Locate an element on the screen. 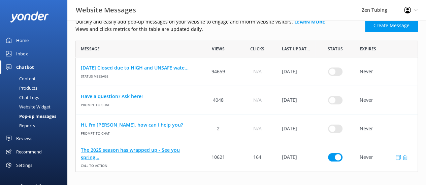 The width and height of the screenshot is (426, 185). span: Last updated is located at coordinates (296, 49).